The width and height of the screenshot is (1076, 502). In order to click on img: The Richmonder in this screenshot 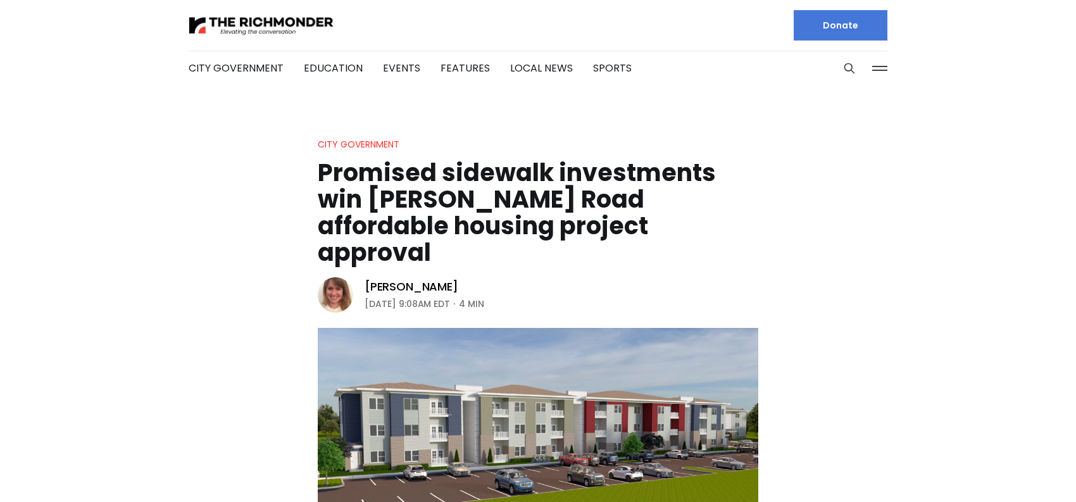, I will do `click(262, 25)`.